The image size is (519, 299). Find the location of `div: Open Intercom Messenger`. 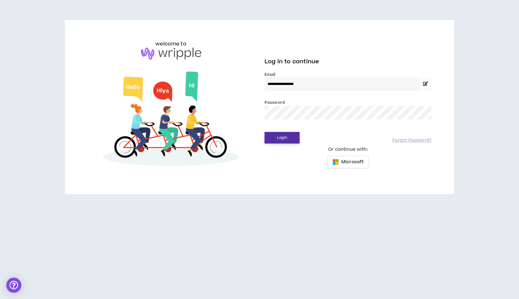

div: Open Intercom Messenger is located at coordinates (14, 285).